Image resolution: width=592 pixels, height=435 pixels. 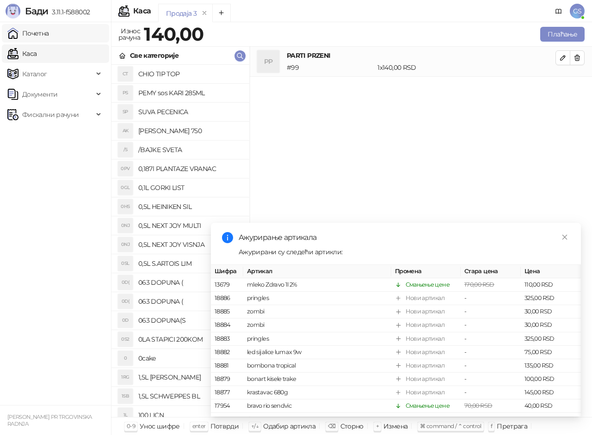 I want to click on td: 18881, so click(x=227, y=366).